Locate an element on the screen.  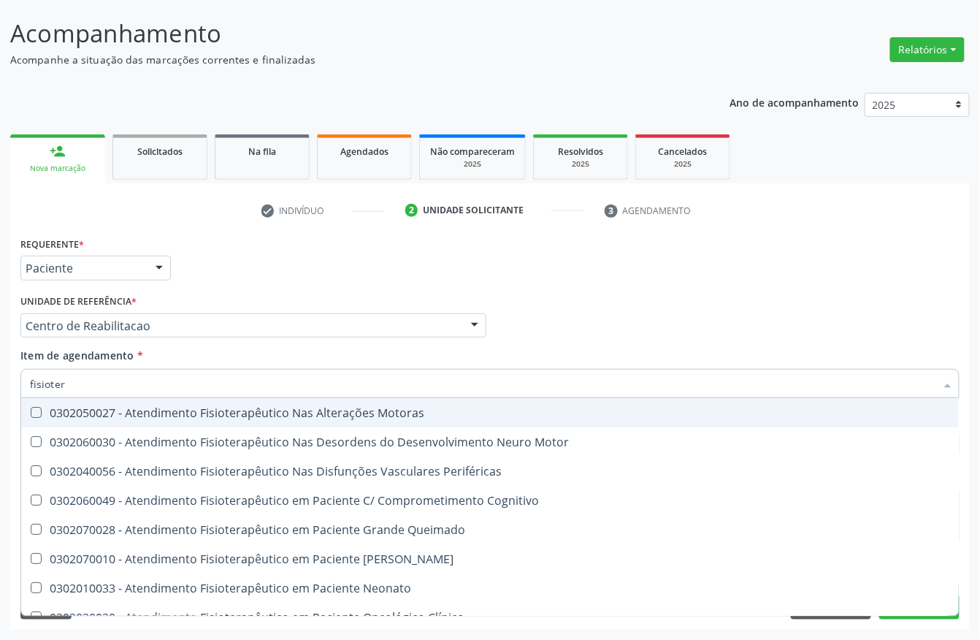
p: Acompanhe a situação das marcações correntes e finalizadas is located at coordinates (346, 59).